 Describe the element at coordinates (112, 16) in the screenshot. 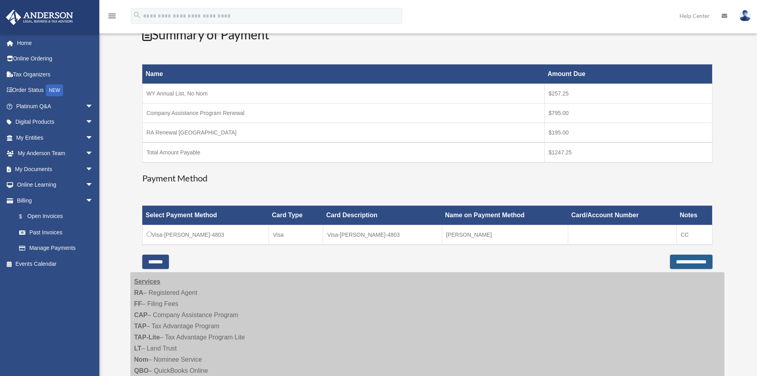

I see `i: menu` at that location.